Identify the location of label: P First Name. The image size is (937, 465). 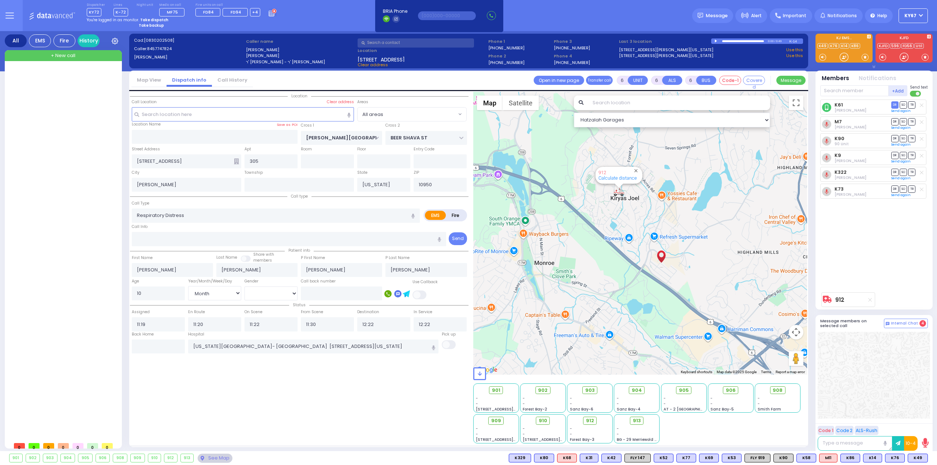
(313, 258).